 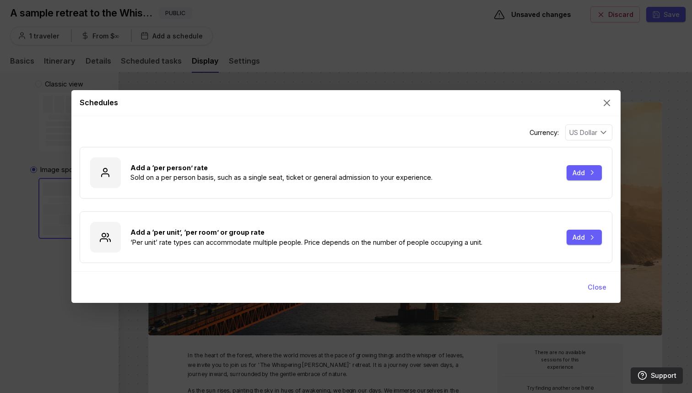 I want to click on div: ‘Per unit’ rate types can accommodate multiple people. Price depends on the number of people occu..., so click(x=343, y=243).